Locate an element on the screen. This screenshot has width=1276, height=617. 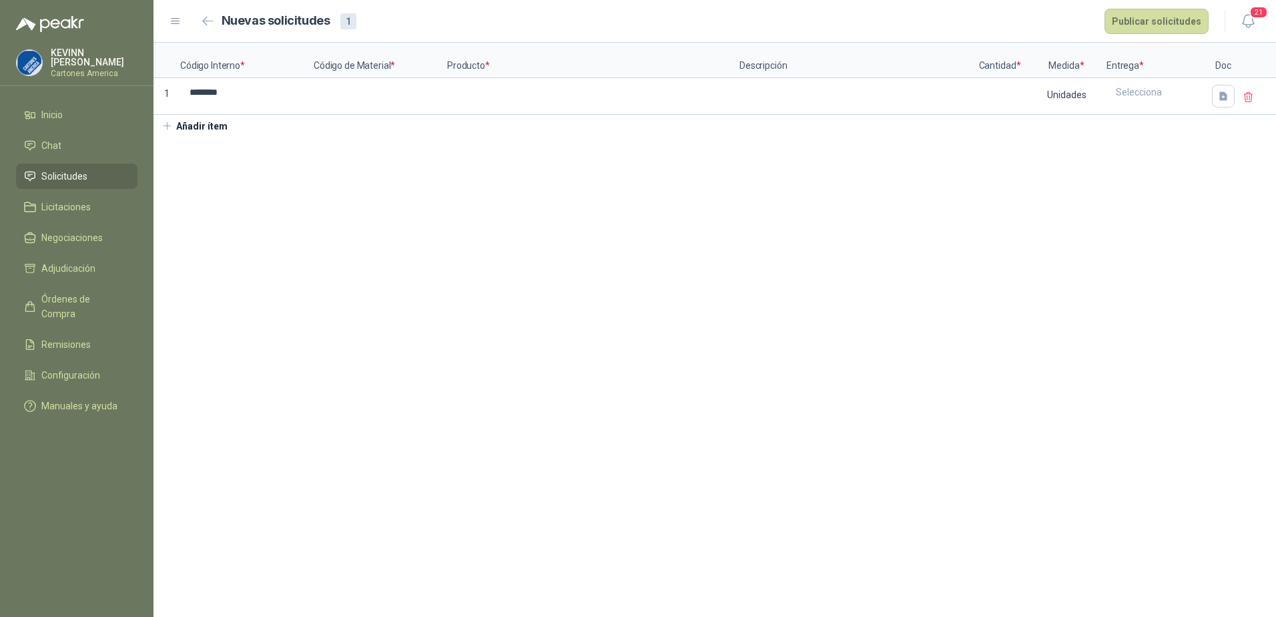
p: Doc is located at coordinates (1223, 60).